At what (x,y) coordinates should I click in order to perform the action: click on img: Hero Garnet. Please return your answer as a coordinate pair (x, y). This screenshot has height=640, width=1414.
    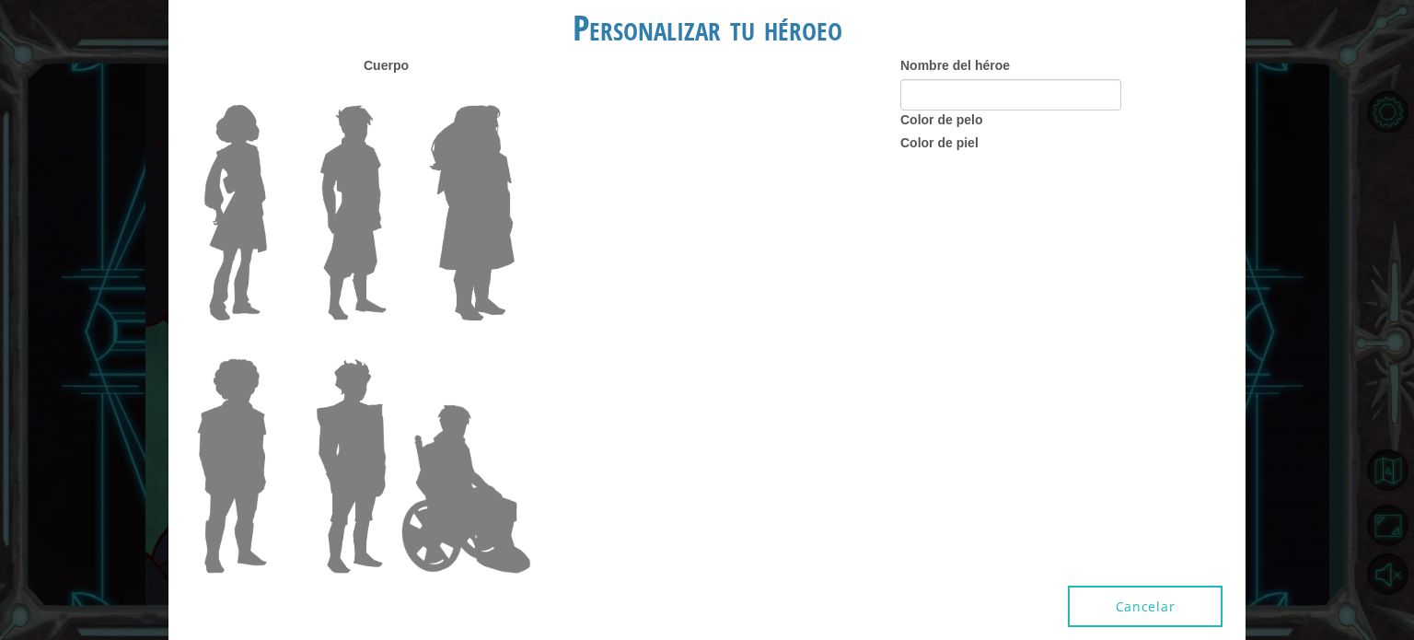
    Looking at the image, I should click on (351, 466).